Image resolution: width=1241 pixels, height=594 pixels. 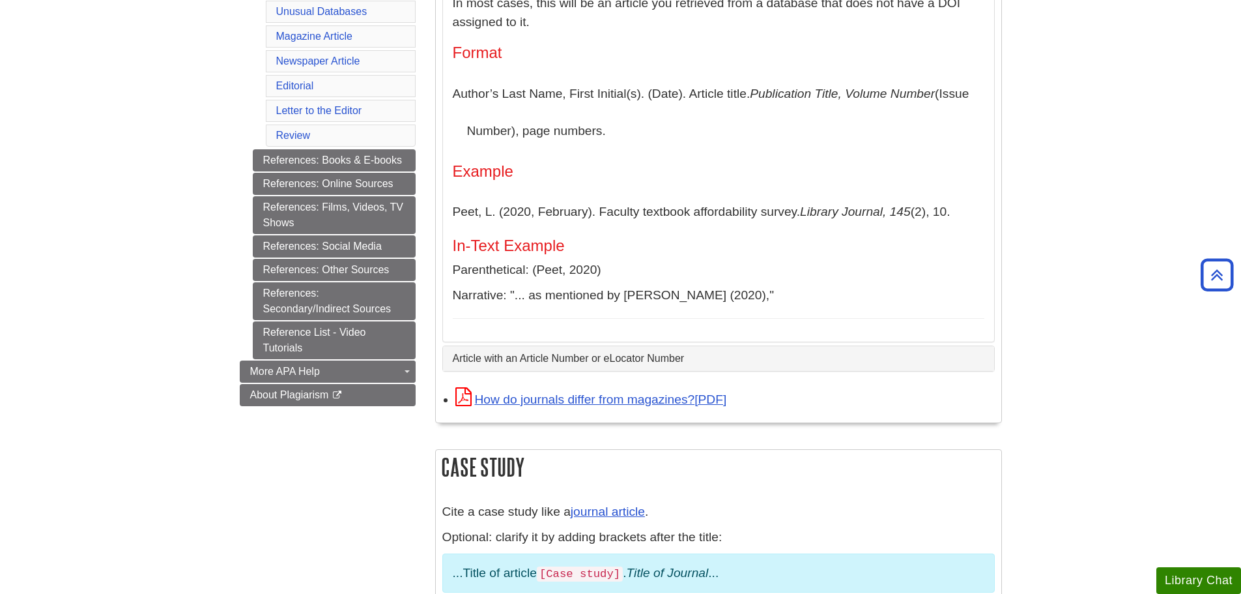 I want to click on span: More APA Help, so click(x=285, y=371).